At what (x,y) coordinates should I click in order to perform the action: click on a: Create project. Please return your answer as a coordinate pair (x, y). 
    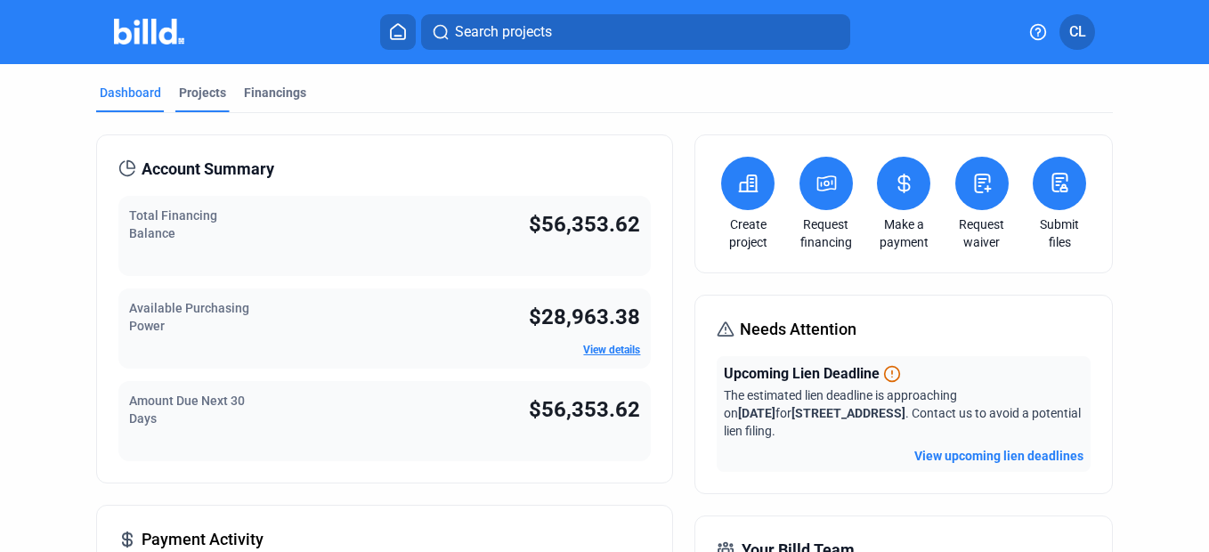
    Looking at the image, I should click on (748, 233).